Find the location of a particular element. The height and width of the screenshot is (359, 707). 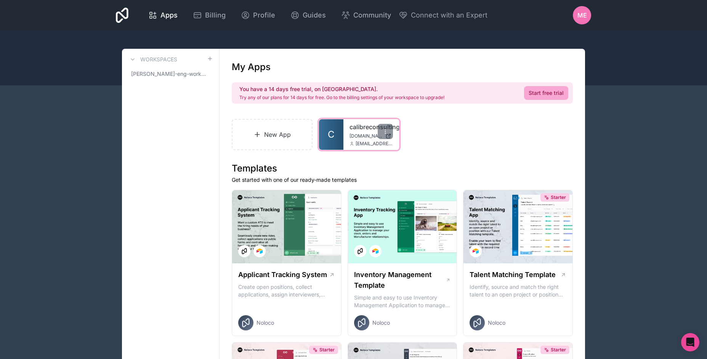

span: Billing is located at coordinates (215, 15).